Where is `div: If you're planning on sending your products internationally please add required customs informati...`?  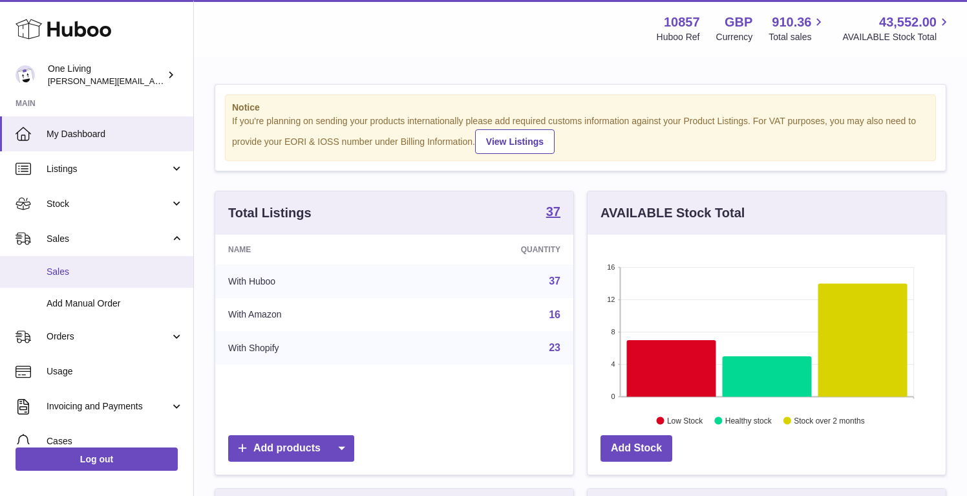
div: If you're planning on sending your products internationally please add required customs informati... is located at coordinates (580, 134).